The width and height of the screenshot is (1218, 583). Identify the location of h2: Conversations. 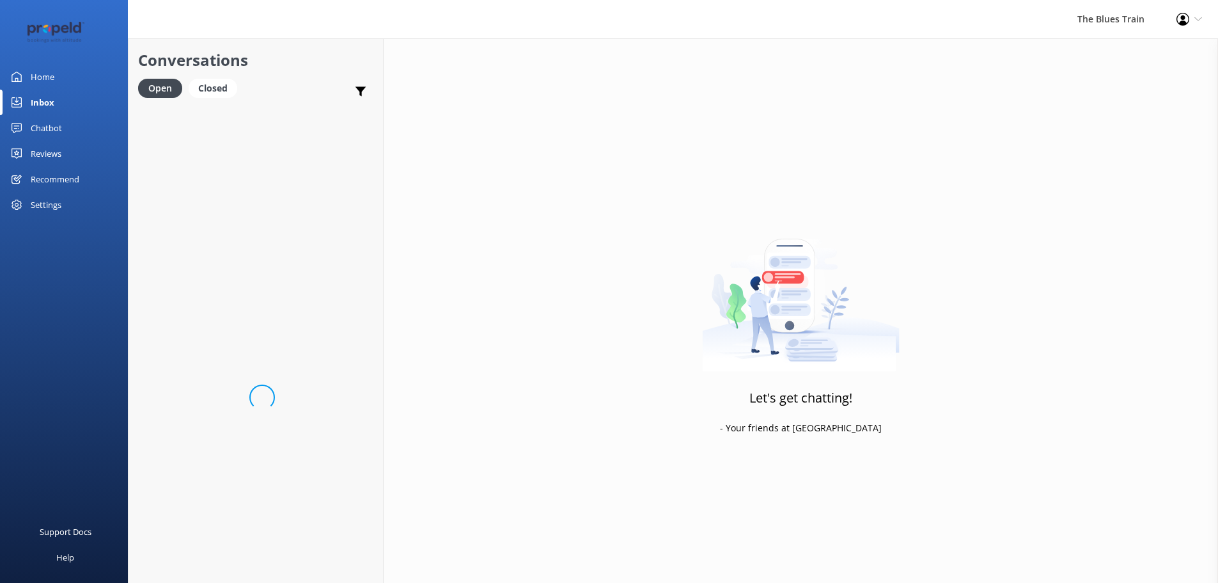
(256, 60).